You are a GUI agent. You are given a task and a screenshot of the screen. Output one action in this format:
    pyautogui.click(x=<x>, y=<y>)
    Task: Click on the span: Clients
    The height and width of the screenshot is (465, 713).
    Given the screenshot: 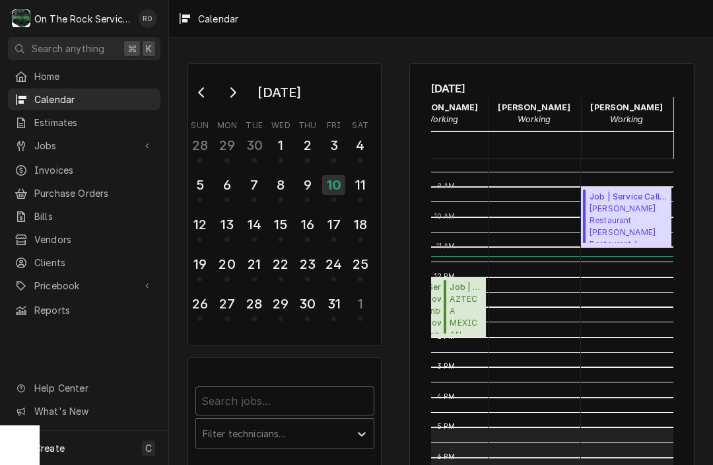 What is the action you would take?
    pyautogui.click(x=94, y=262)
    